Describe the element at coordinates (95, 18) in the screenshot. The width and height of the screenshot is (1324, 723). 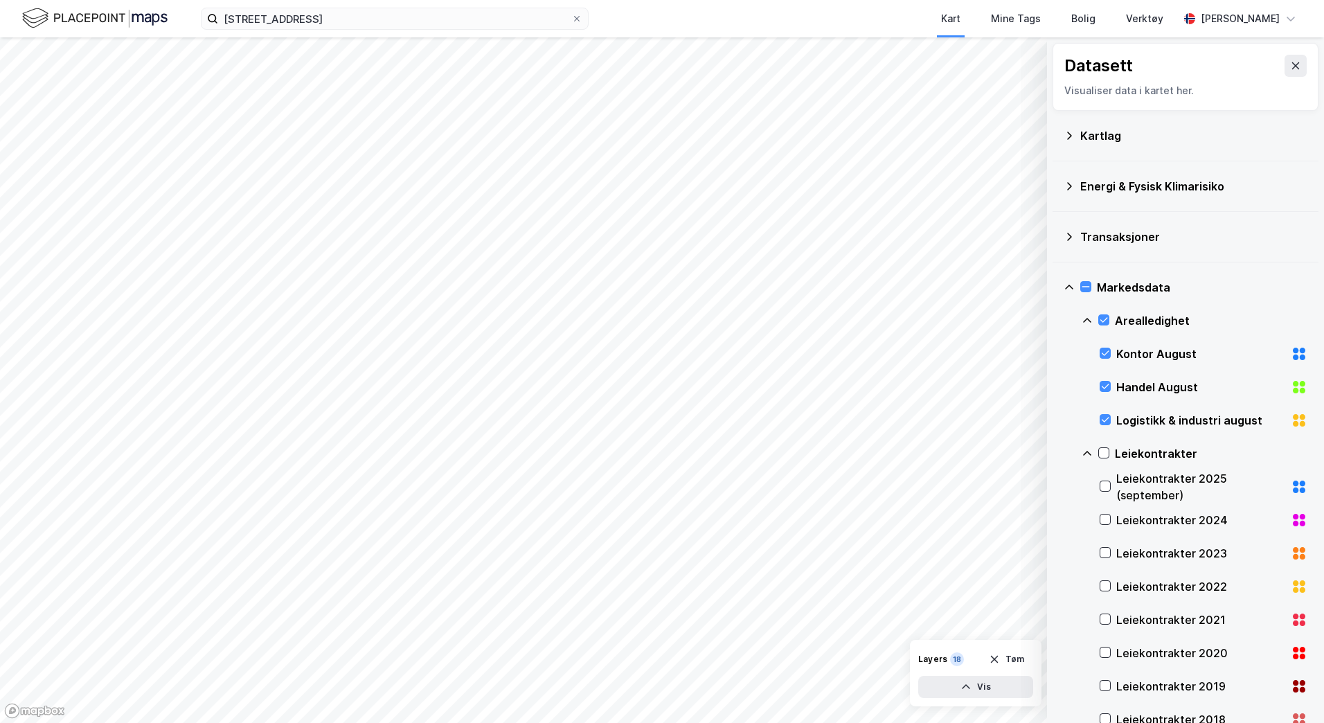
I see `img: logo.f888ab2527a4732fd821a326f86c7f29.svg` at that location.